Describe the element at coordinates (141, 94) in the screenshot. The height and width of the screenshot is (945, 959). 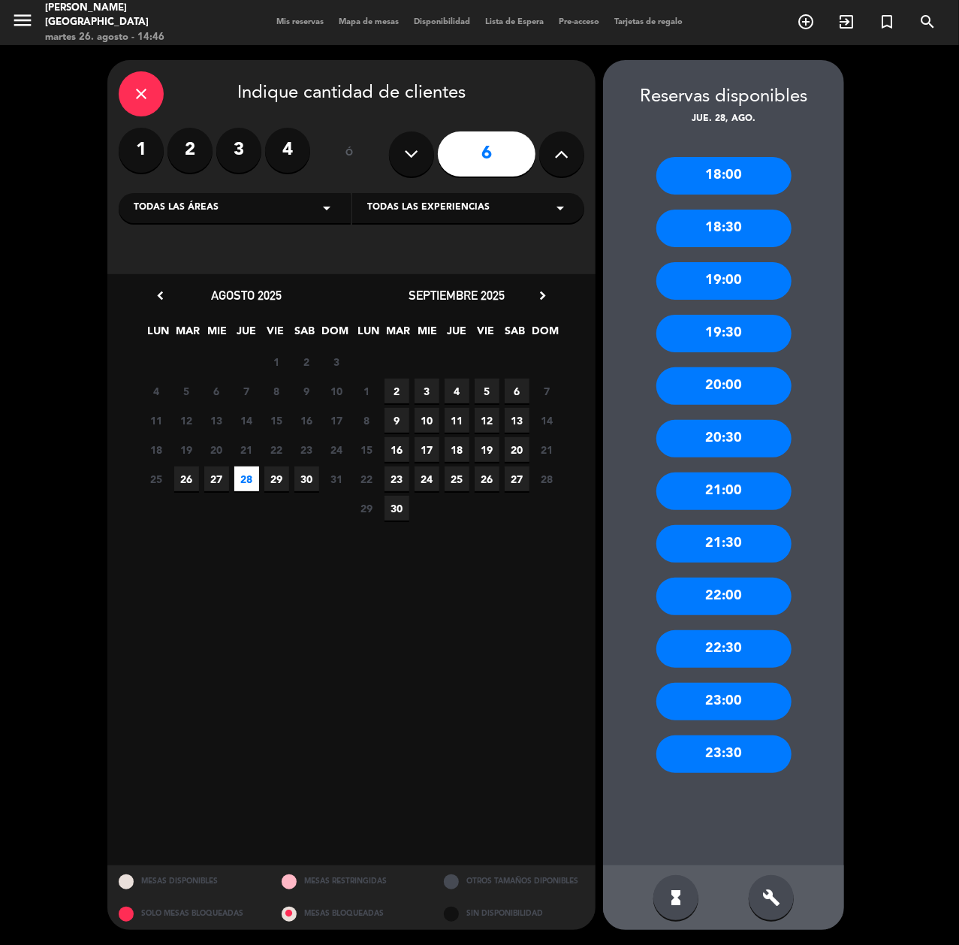
I see `i: close` at that location.